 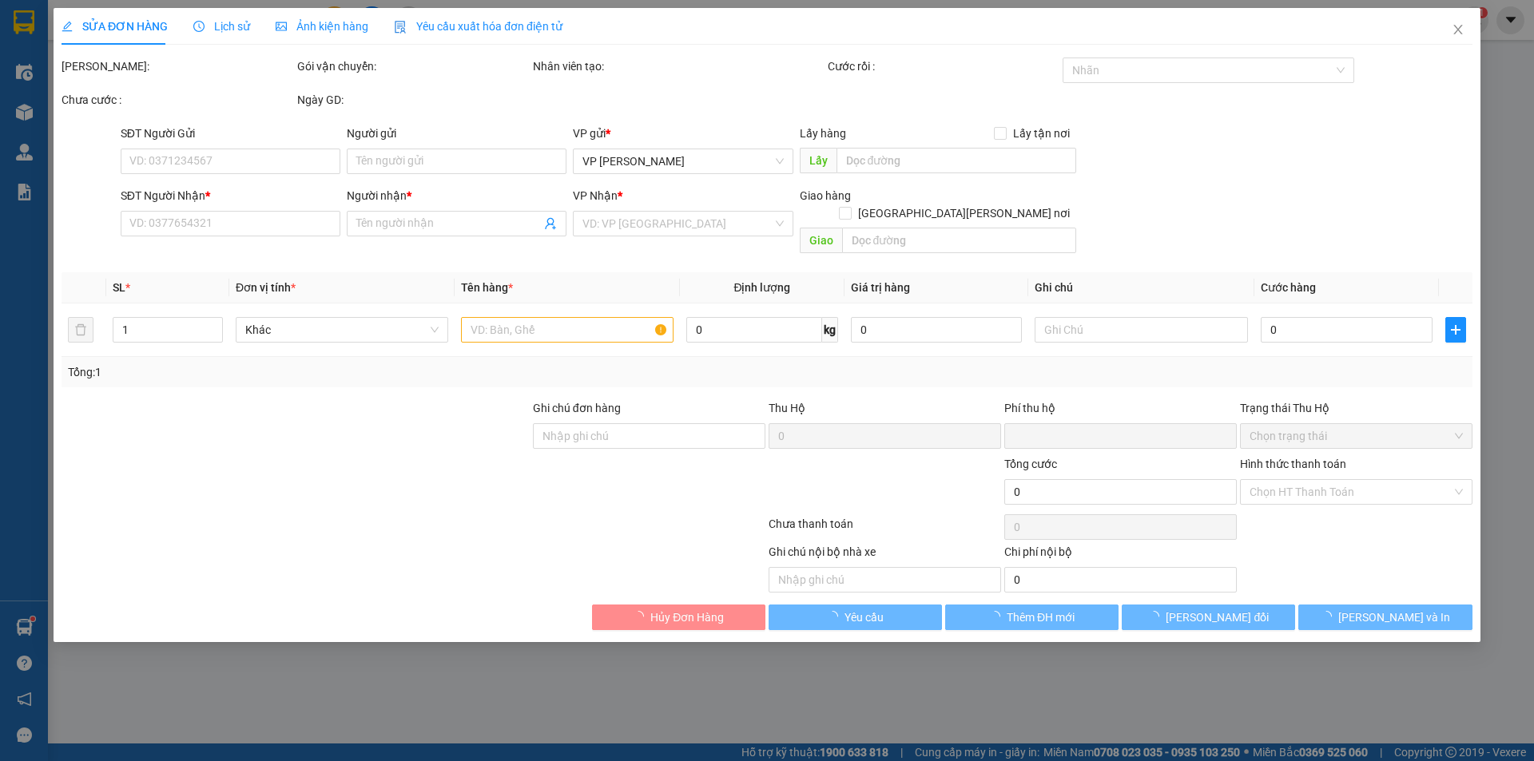 What do you see at coordinates (221, 26) in the screenshot?
I see `span: Lịch sử` at bounding box center [221, 26].